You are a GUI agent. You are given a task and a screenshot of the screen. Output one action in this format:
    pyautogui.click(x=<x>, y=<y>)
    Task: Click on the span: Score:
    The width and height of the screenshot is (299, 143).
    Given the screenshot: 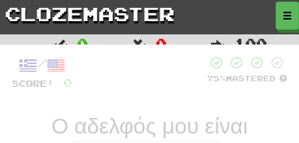 What is the action you would take?
    pyautogui.click(x=33, y=83)
    